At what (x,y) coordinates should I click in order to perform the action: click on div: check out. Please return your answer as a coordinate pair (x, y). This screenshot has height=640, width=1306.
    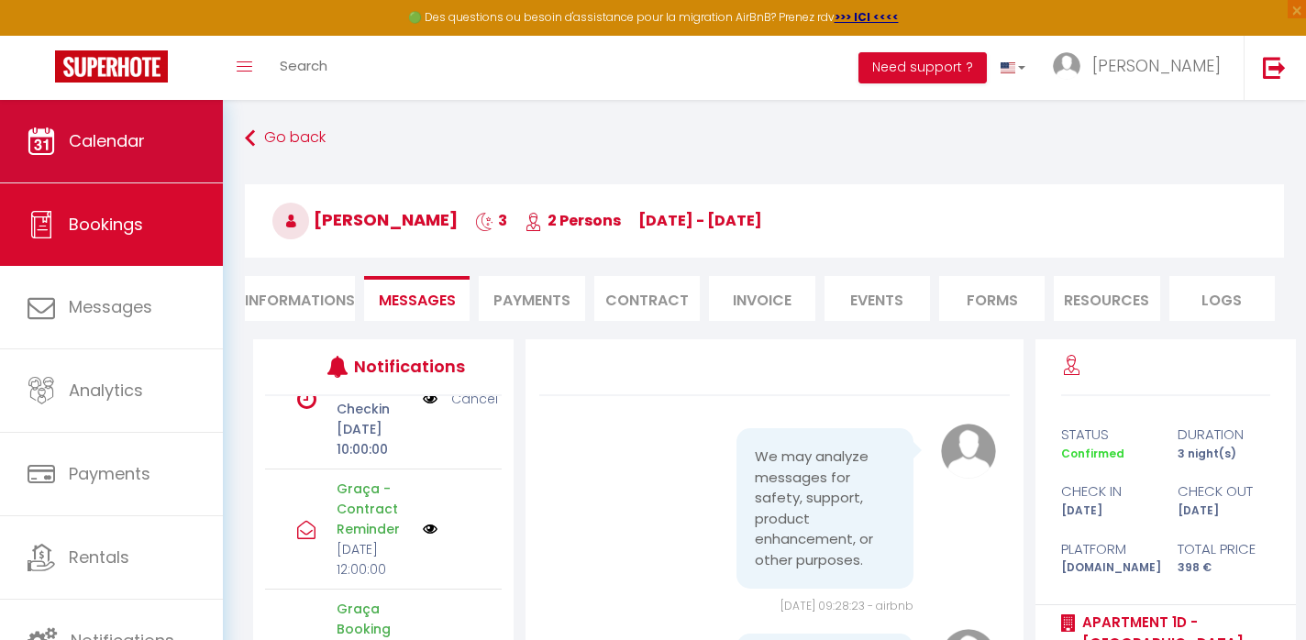
    Looking at the image, I should click on (1223, 492).